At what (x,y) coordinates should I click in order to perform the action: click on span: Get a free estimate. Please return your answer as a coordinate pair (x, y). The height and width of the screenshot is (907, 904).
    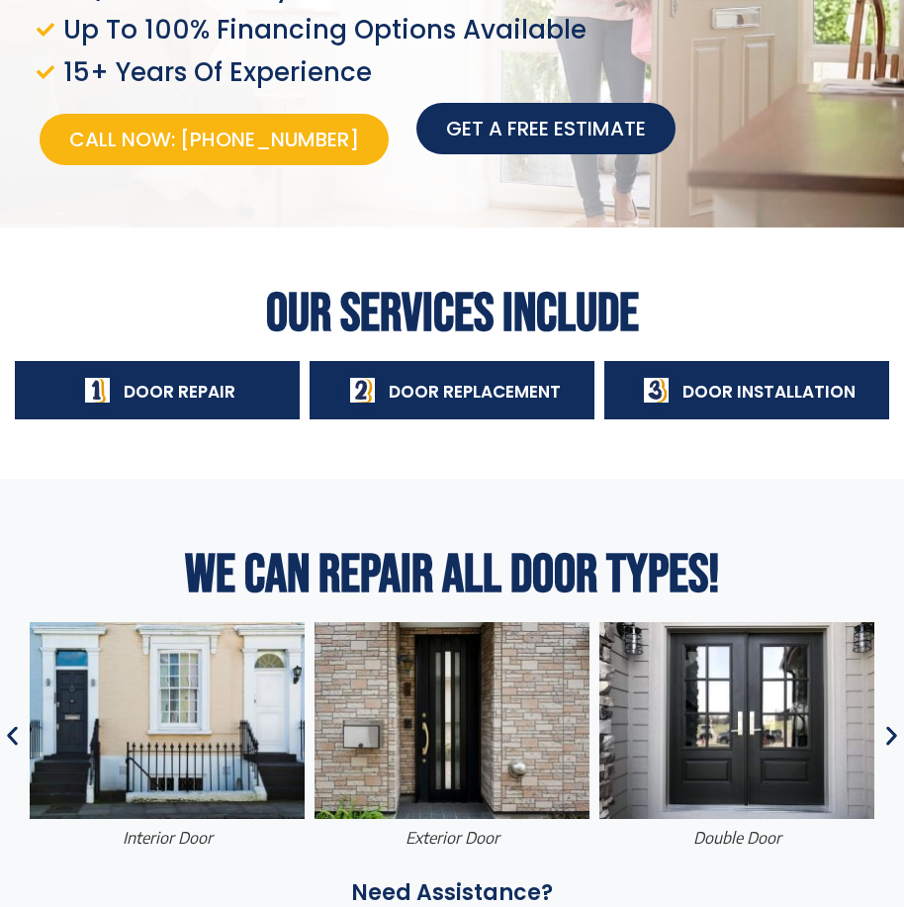
    Looking at the image, I should click on (546, 129).